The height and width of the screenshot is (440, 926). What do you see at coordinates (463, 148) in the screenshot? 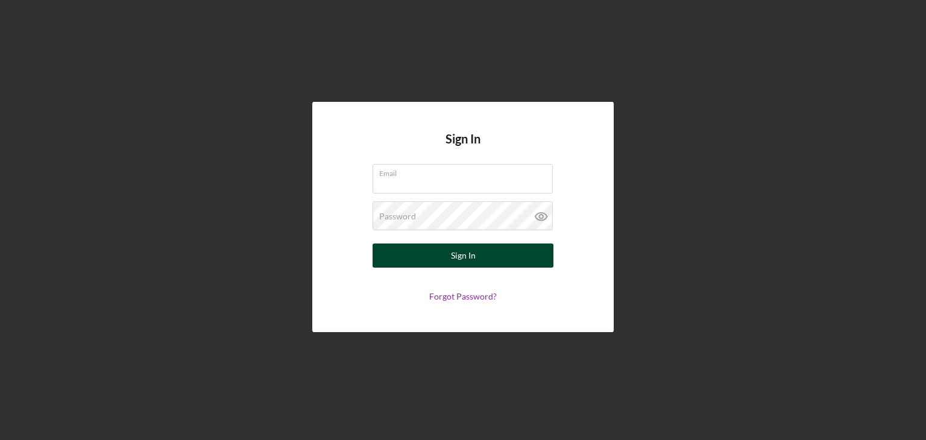
I see `h4: Sign In` at bounding box center [463, 148].